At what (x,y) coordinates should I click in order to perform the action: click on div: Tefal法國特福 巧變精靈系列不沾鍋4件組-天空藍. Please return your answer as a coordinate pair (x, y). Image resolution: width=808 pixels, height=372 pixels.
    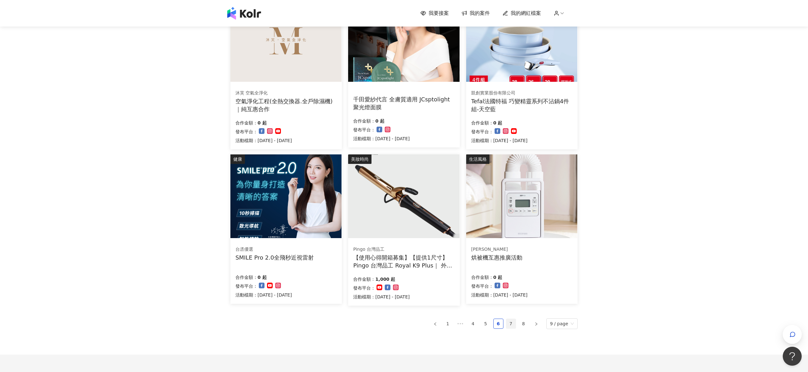
    Looking at the image, I should click on (522, 105).